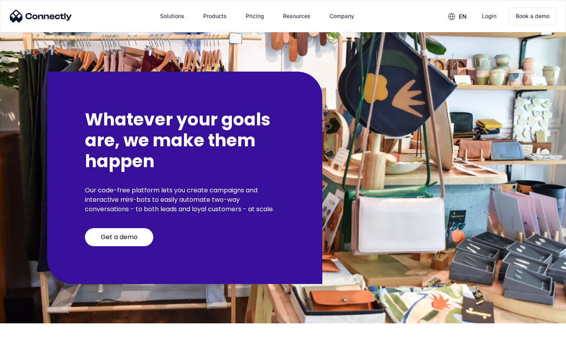 The width and height of the screenshot is (566, 354). What do you see at coordinates (255, 16) in the screenshot?
I see `div: Pricing` at bounding box center [255, 16].